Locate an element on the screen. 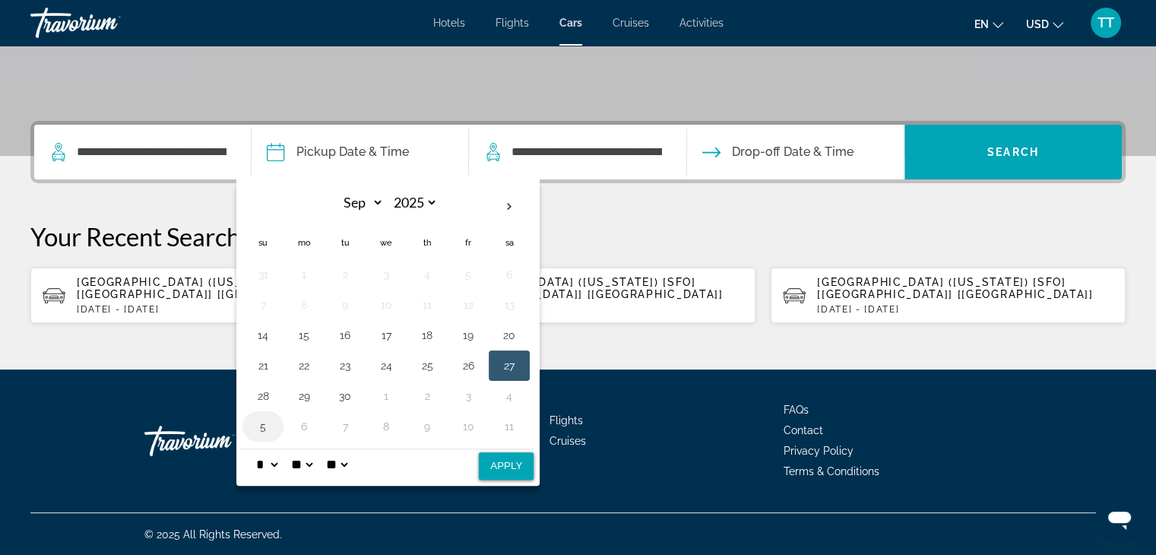 This screenshot has width=1156, height=555. button: Day 28 is located at coordinates (263, 396).